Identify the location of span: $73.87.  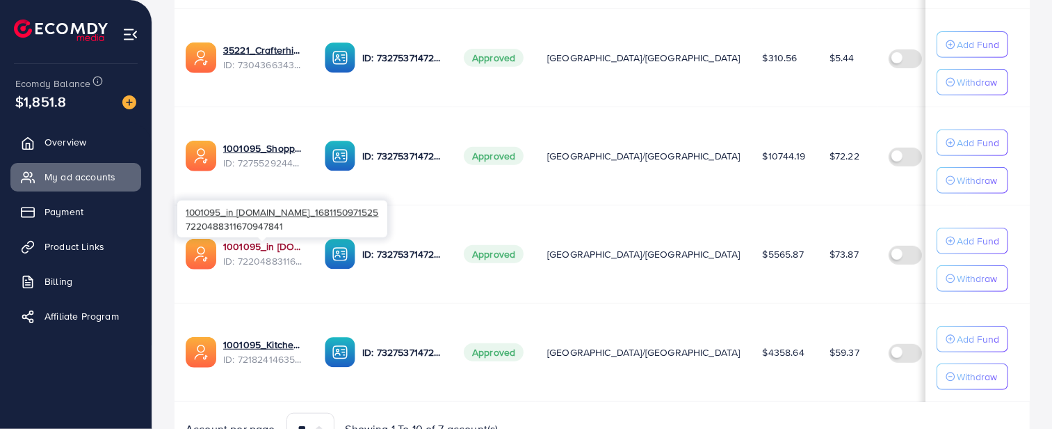
(844, 254).